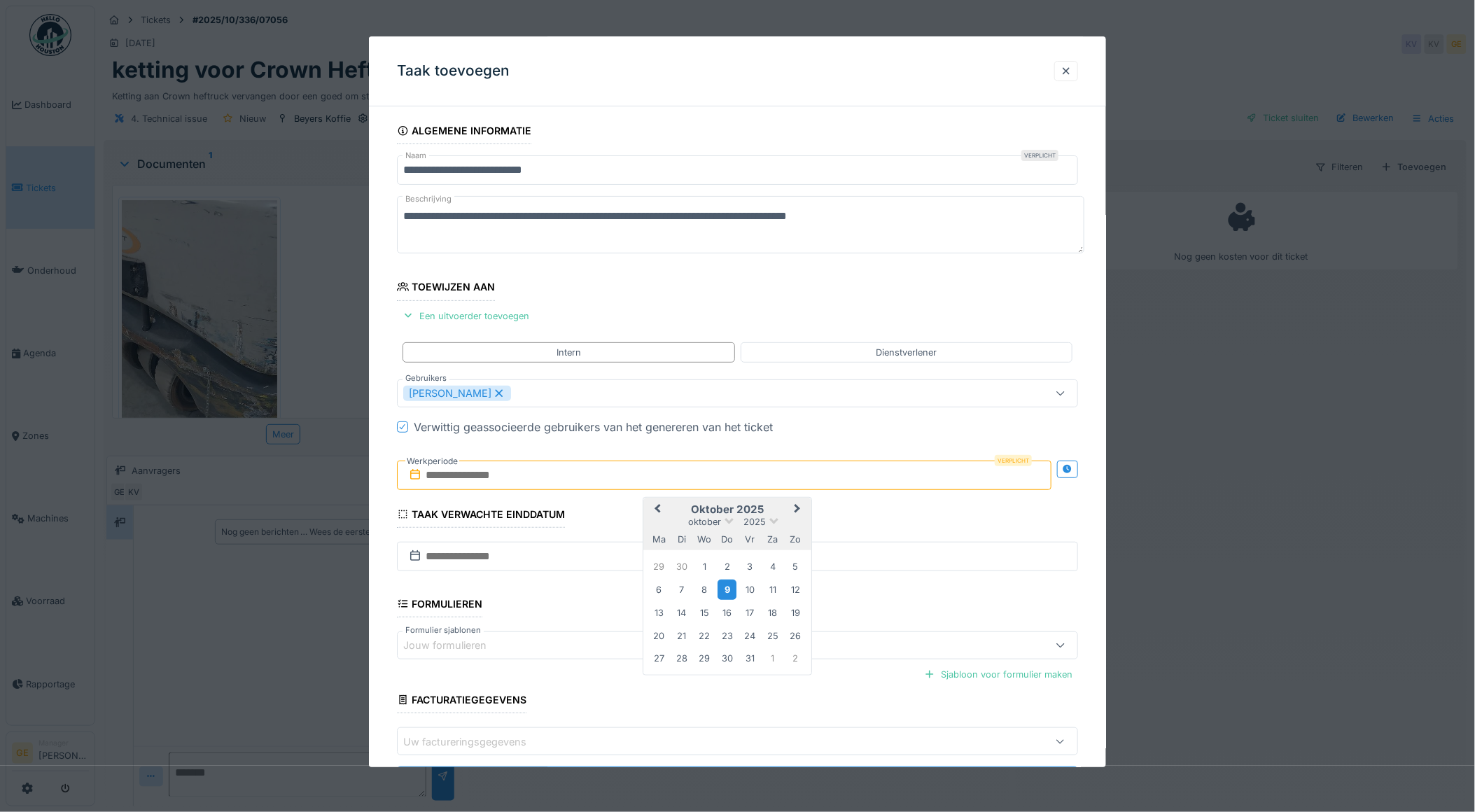 The width and height of the screenshot is (1475, 812). What do you see at coordinates (659, 613) in the screenshot?
I see `div: Choose maandag 13 oktober 2025` at bounding box center [659, 613].